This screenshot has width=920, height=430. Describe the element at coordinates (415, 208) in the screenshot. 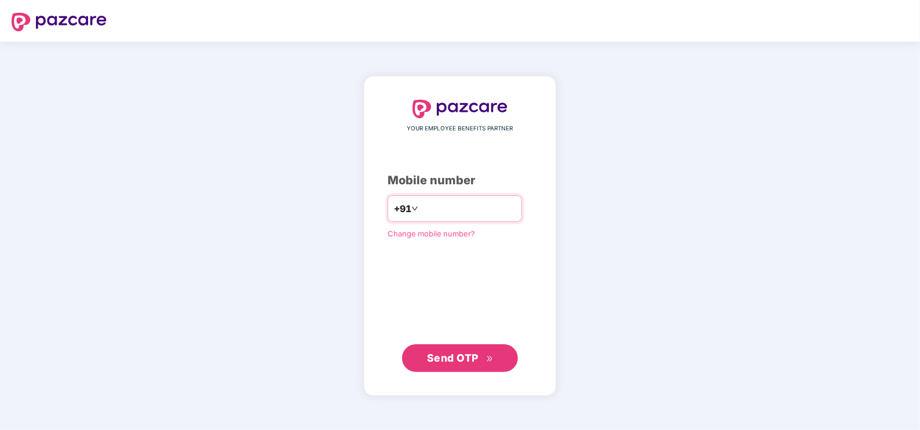

I see `span: down` at that location.